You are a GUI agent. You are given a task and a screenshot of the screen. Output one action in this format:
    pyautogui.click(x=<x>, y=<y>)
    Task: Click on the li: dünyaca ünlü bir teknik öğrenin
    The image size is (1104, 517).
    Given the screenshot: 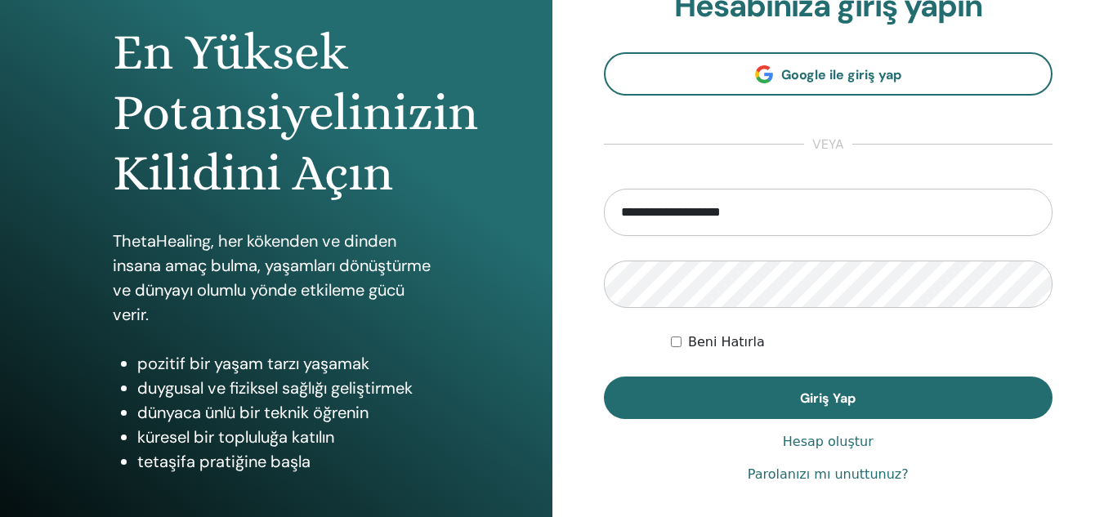 What is the action you would take?
    pyautogui.click(x=288, y=413)
    